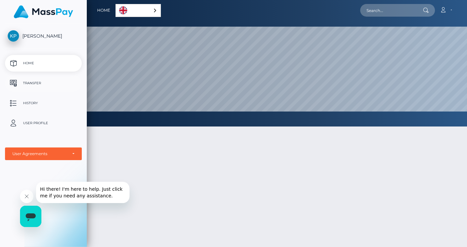 Image resolution: width=467 pixels, height=247 pixels. What do you see at coordinates (43, 12) in the screenshot?
I see `img: MassPay` at bounding box center [43, 12].